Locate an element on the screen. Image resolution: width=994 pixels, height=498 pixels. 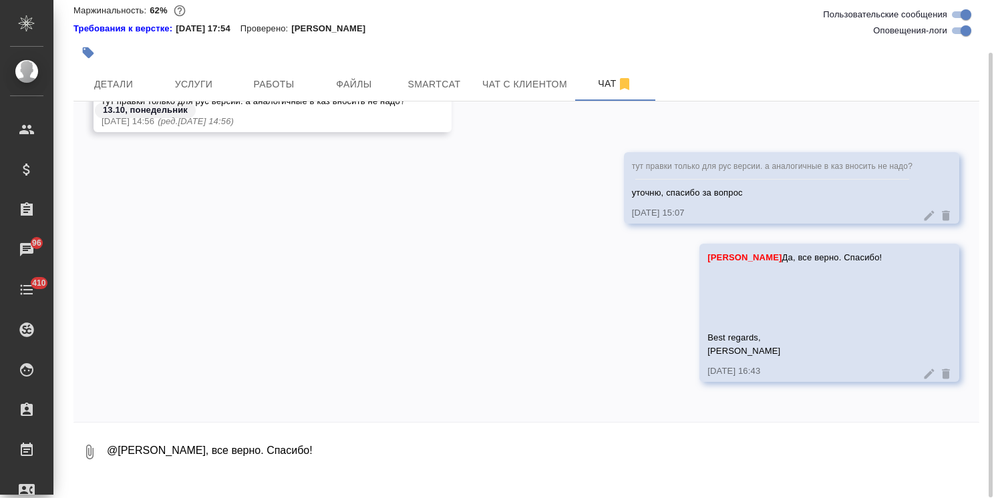
span: Детали is located at coordinates (114, 84).